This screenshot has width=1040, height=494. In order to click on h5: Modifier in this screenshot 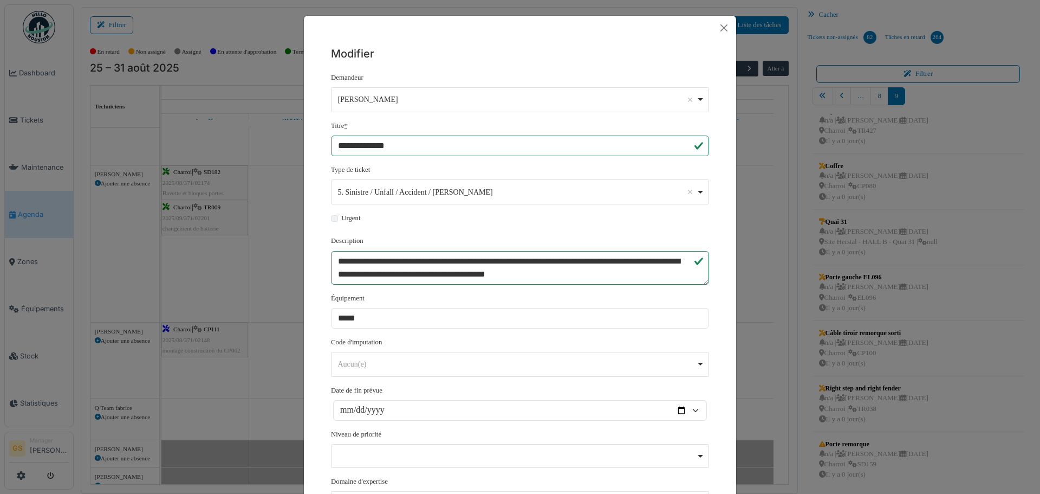, I will do `click(520, 54)`.